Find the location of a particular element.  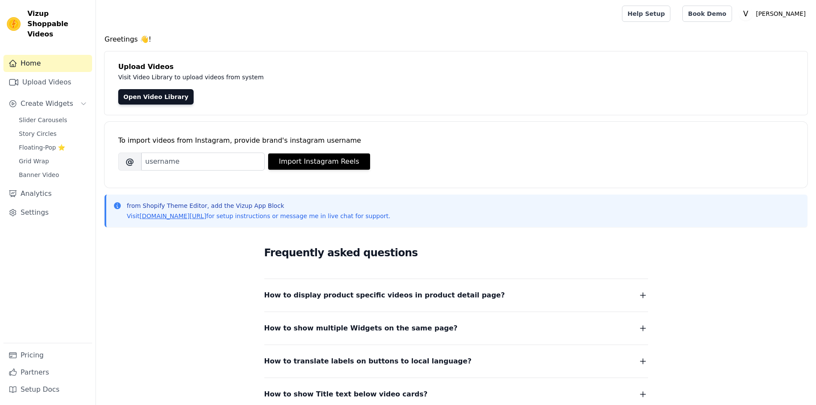

a: Story Circles is located at coordinates (53, 134).